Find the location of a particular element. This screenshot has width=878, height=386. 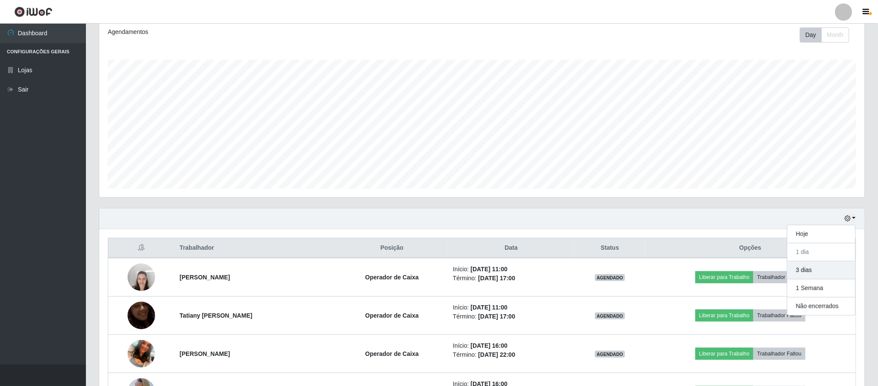

button: Day is located at coordinates (811, 35).